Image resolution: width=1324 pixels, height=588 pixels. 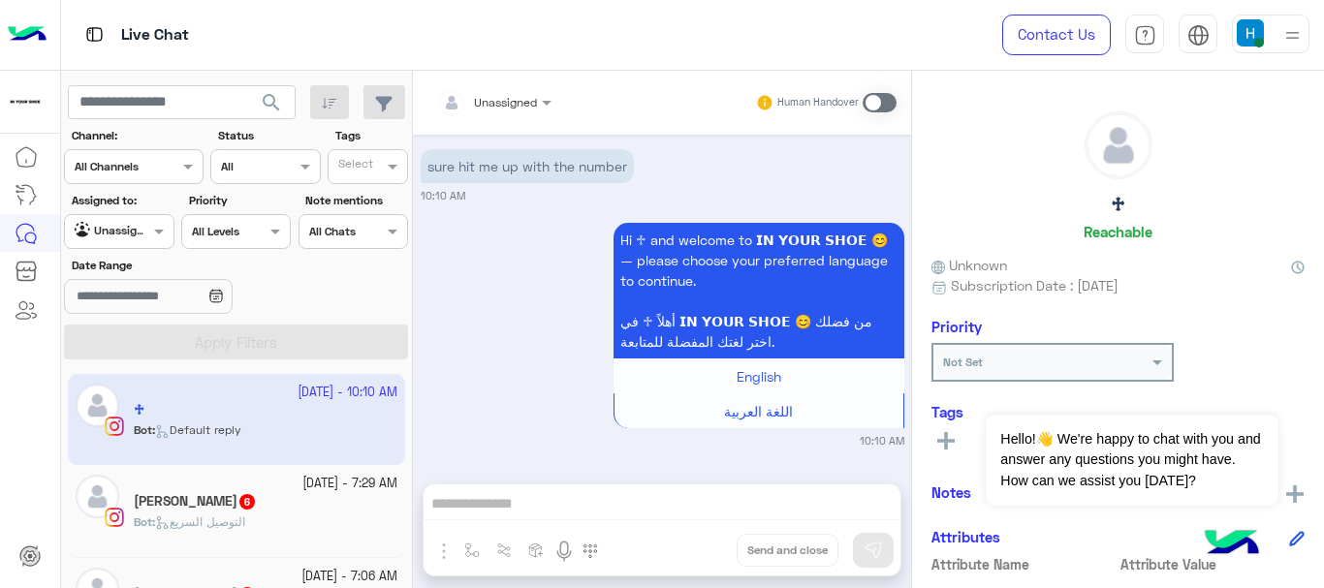 What do you see at coordinates (27, 35) in the screenshot?
I see `img: Logo` at bounding box center [27, 35].